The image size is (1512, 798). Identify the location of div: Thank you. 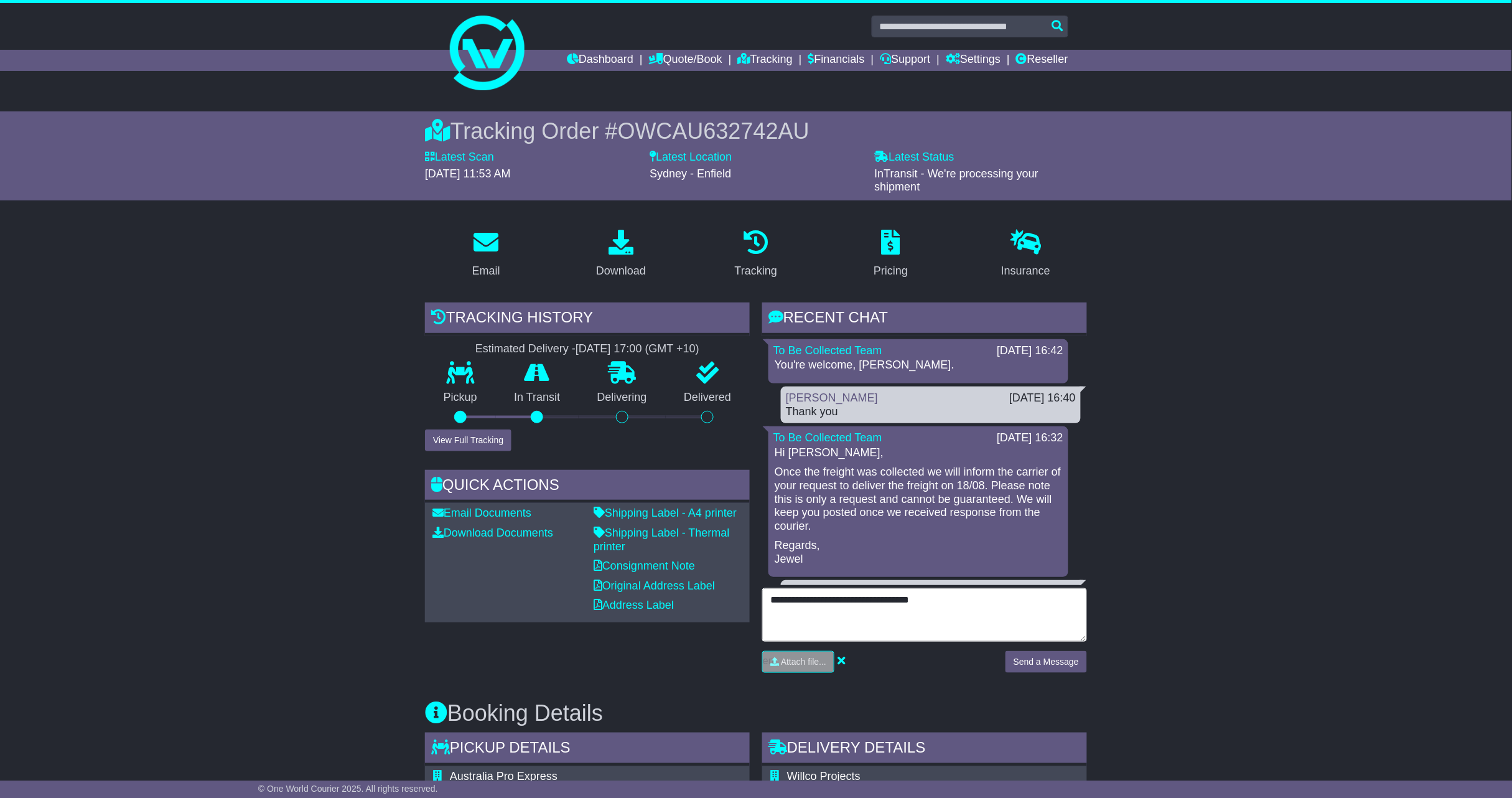
(931, 412).